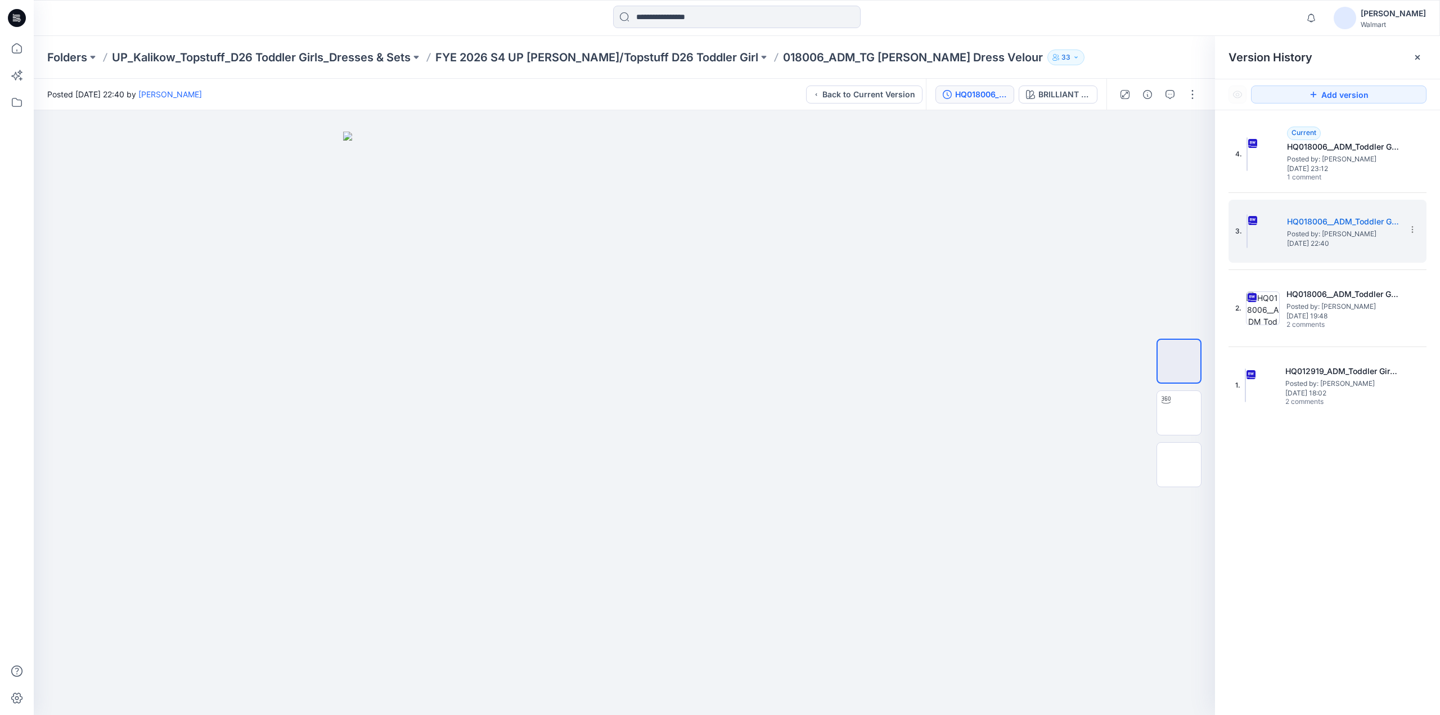 Image resolution: width=1440 pixels, height=715 pixels. What do you see at coordinates (1058, 94) in the screenshot?
I see `button: BRILLIANT RED` at bounding box center [1058, 94].